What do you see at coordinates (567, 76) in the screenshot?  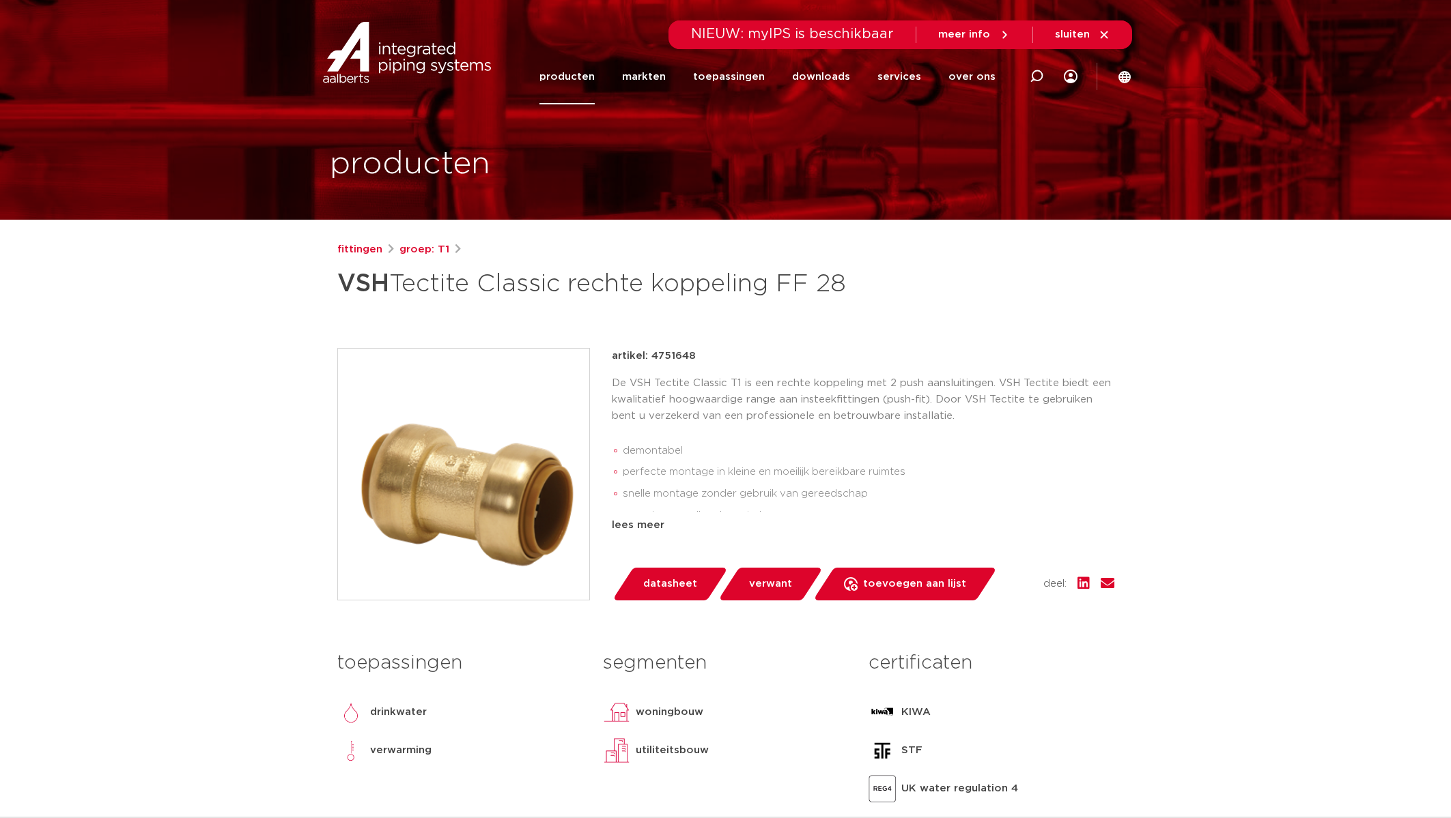 I see `a: producten` at bounding box center [567, 76].